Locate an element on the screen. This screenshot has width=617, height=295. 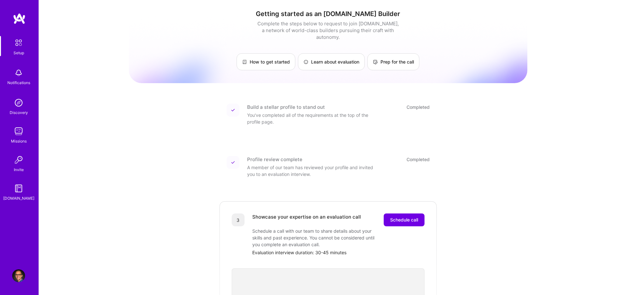
a: Prep for the call is located at coordinates (393, 62).